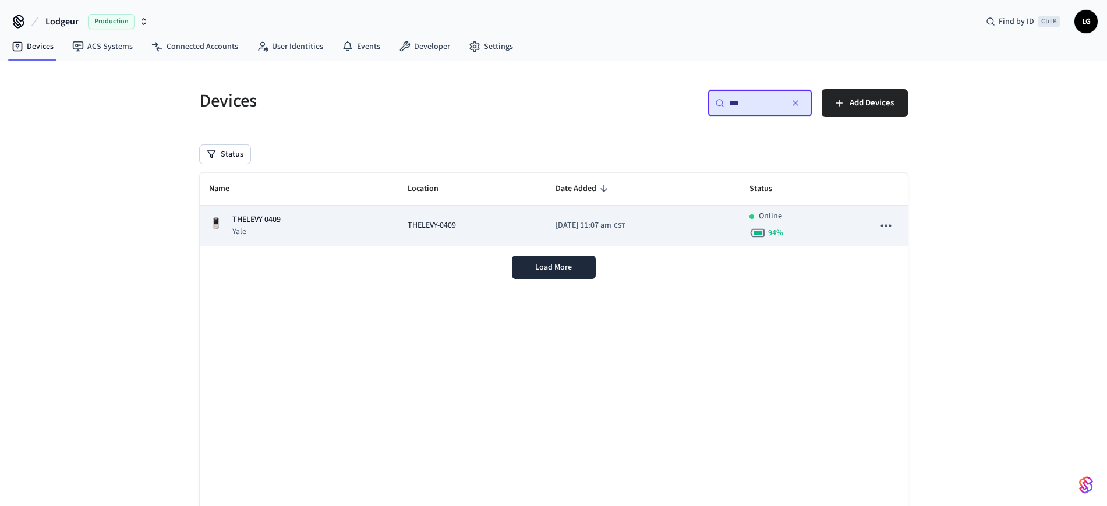 This screenshot has width=1107, height=506. Describe the element at coordinates (216, 224) in the screenshot. I see `img: Yale Assure Touchscreen Wifi Smart Lock, Satin Nickel, Front` at that location.